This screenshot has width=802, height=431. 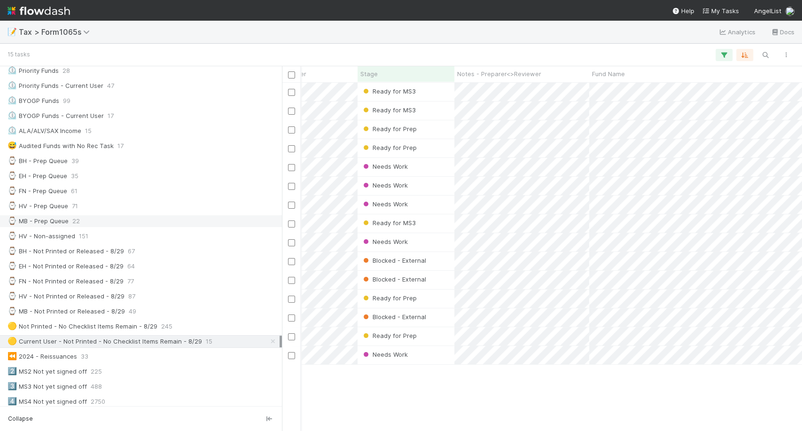 What do you see at coordinates (720, 11) in the screenshot?
I see `span: My Tasks` at bounding box center [720, 11].